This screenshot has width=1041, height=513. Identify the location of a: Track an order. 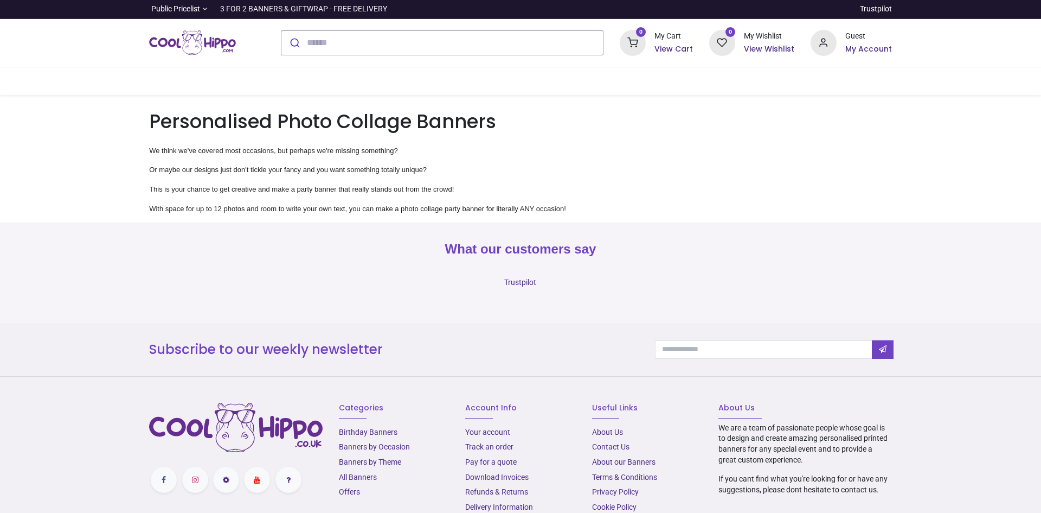
(489, 446).